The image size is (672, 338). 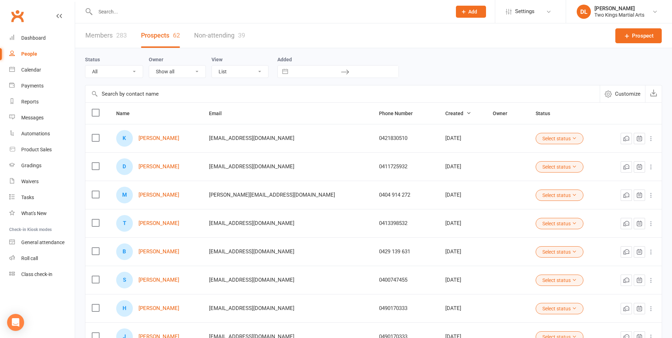 What do you see at coordinates (400, 113) in the screenshot?
I see `button: Phone Number` at bounding box center [400, 113].